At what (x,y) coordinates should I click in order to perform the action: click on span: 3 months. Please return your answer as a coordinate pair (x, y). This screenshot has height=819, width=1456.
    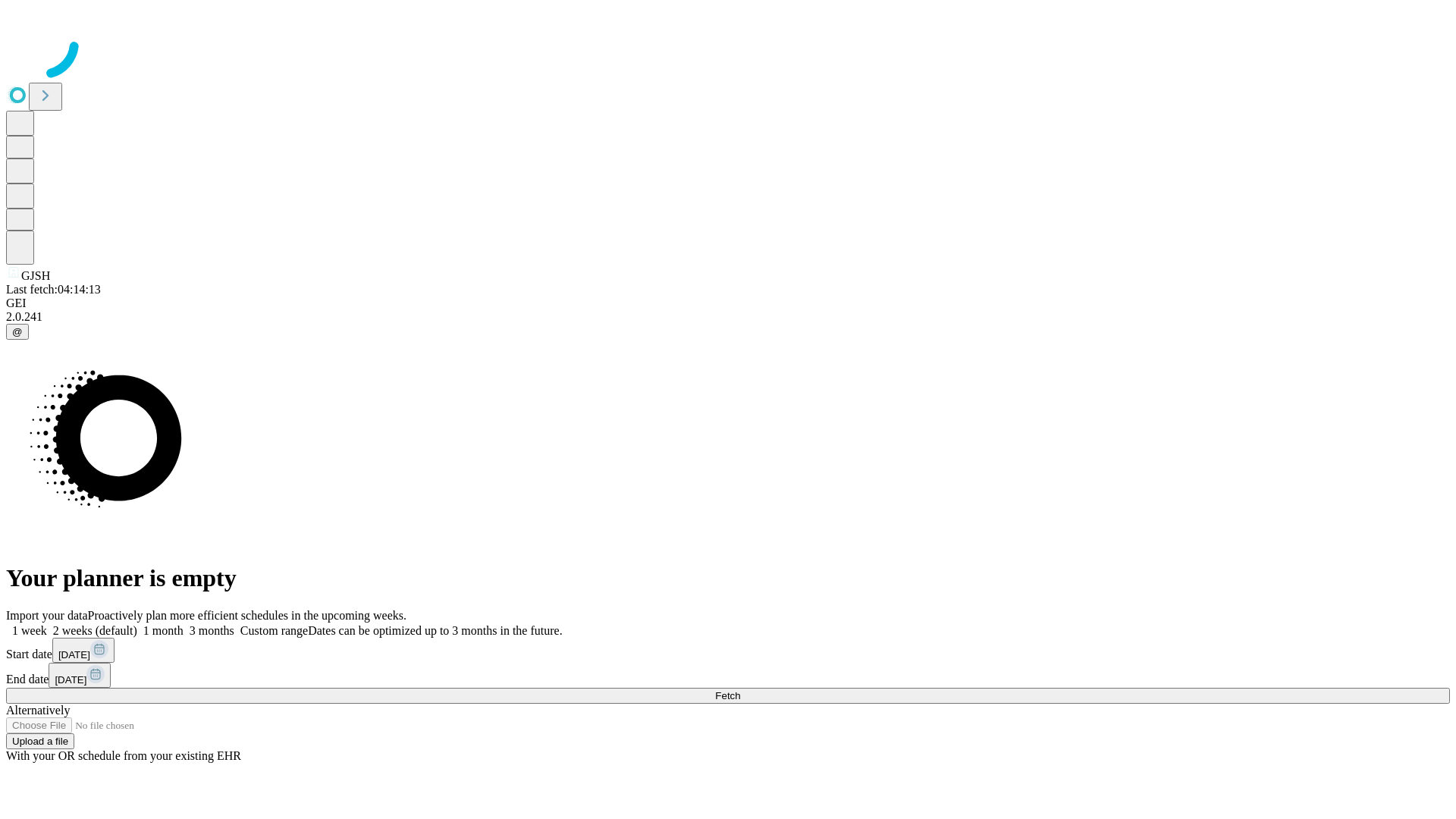
    Looking at the image, I should click on (211, 631).